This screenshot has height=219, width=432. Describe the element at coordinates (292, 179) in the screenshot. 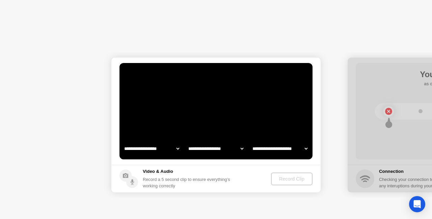

I see `div: Record Clip` at that location.